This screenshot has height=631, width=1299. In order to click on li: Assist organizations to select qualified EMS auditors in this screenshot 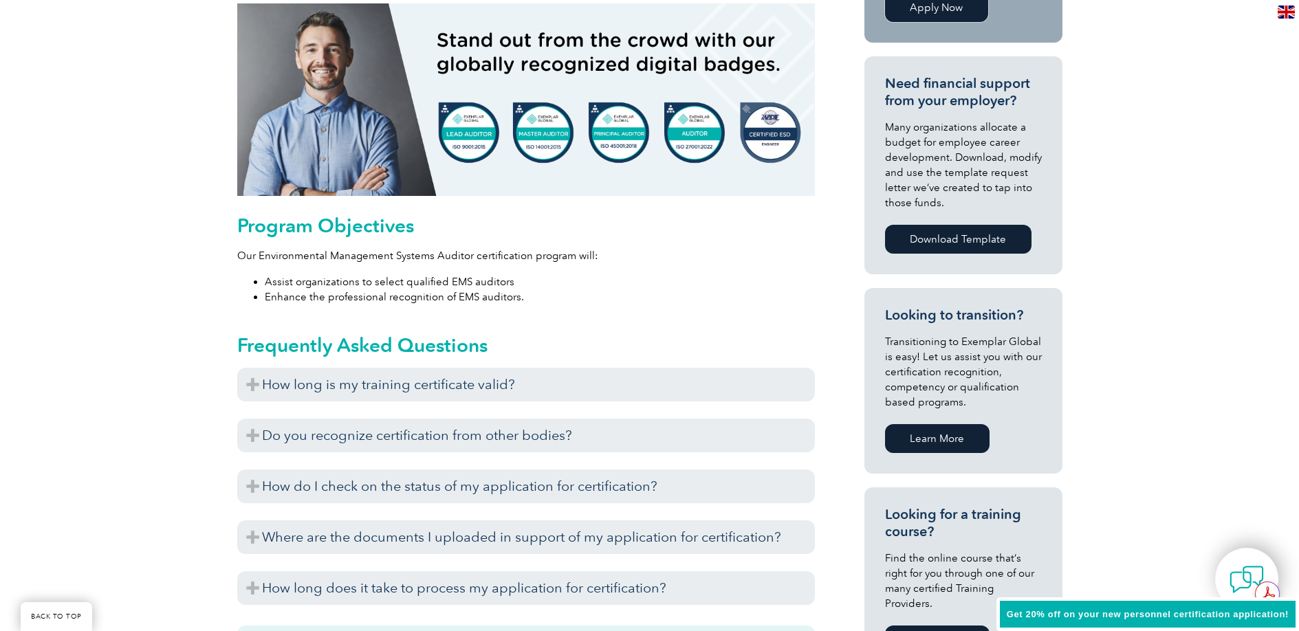, I will do `click(540, 282)`.